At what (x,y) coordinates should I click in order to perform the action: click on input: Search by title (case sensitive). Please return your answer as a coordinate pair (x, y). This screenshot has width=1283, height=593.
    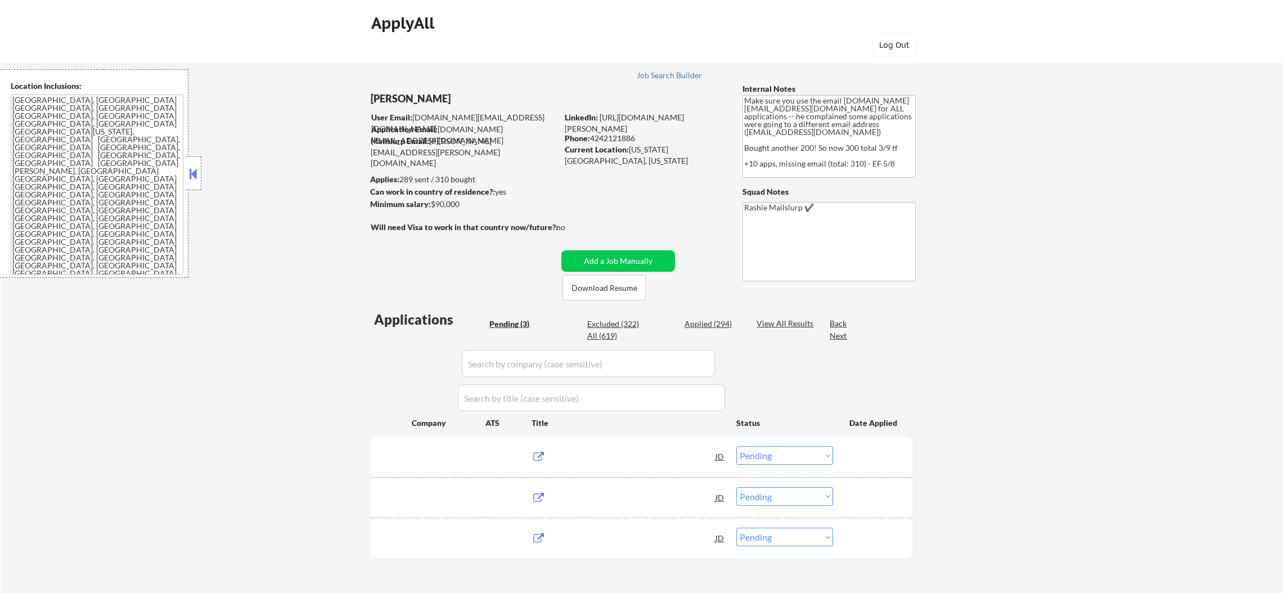
    Looking at the image, I should click on (591, 398).